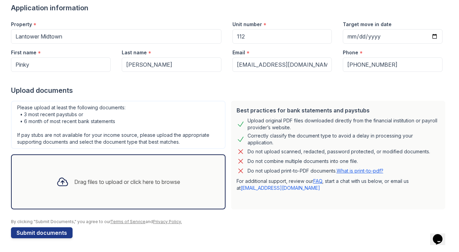  Describe the element at coordinates (315, 171) in the screenshot. I see `p: Do not upload print-to-PDF documents.` at that location.